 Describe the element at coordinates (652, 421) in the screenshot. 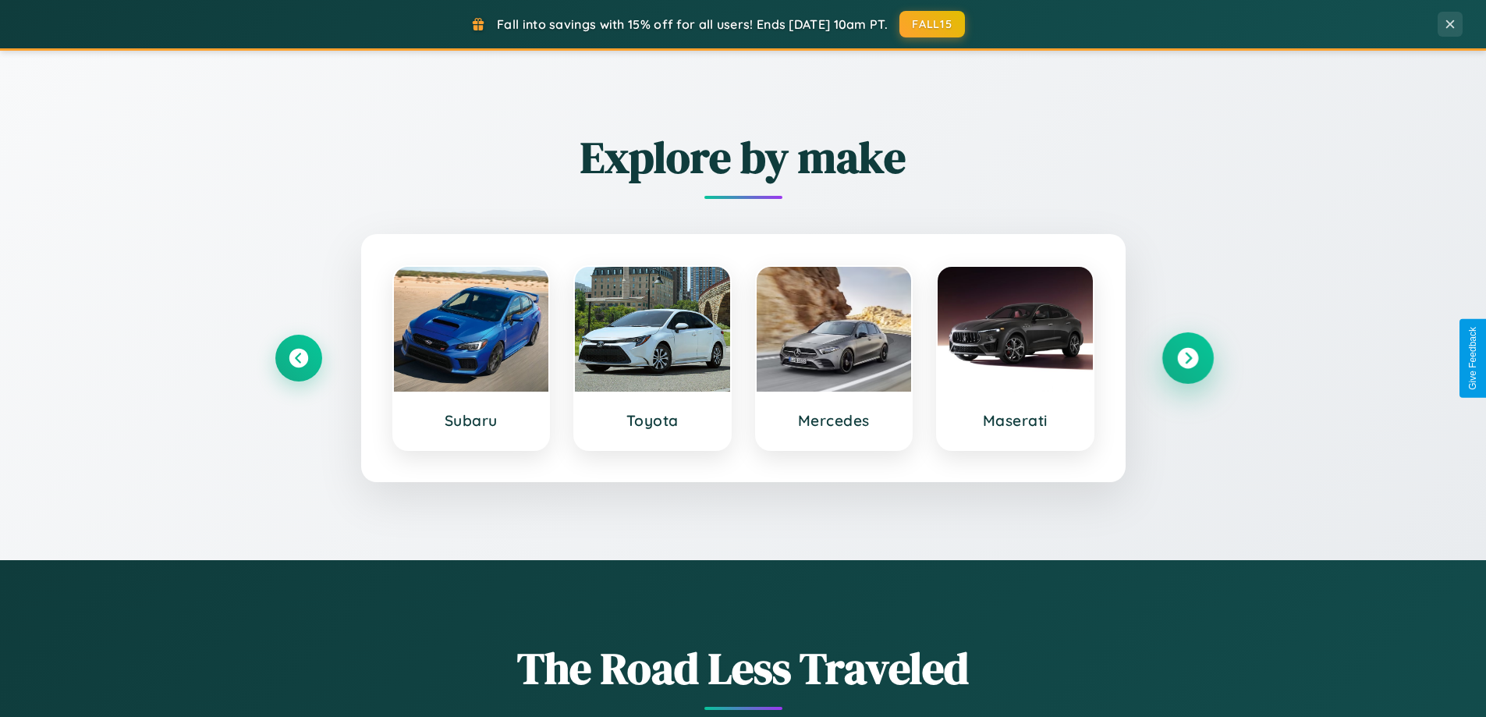

I see `h3: Toyota` at that location.